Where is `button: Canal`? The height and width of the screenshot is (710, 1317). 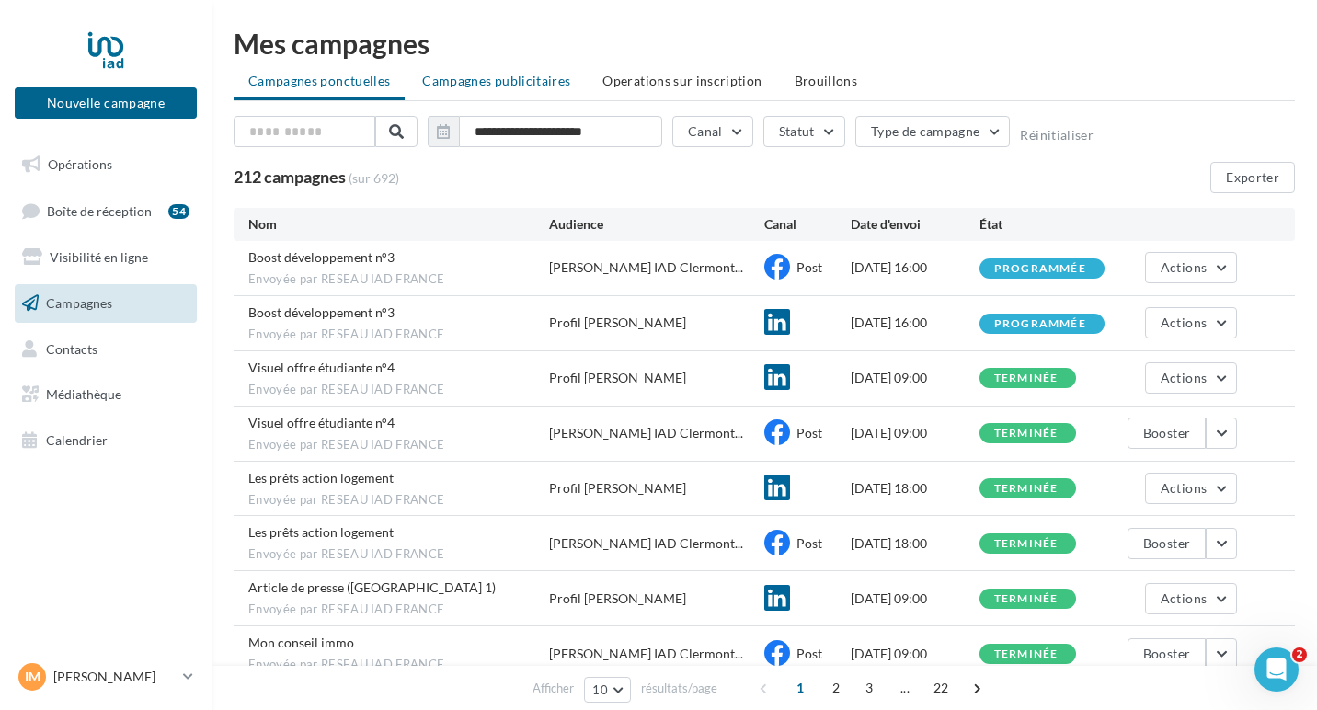 button: Canal is located at coordinates (713, 132).